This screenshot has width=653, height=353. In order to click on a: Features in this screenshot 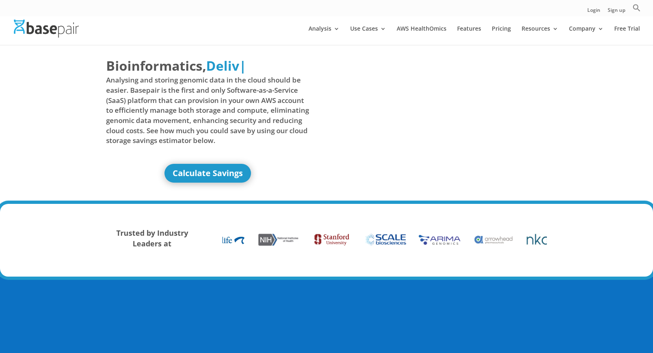, I will do `click(469, 35)`.